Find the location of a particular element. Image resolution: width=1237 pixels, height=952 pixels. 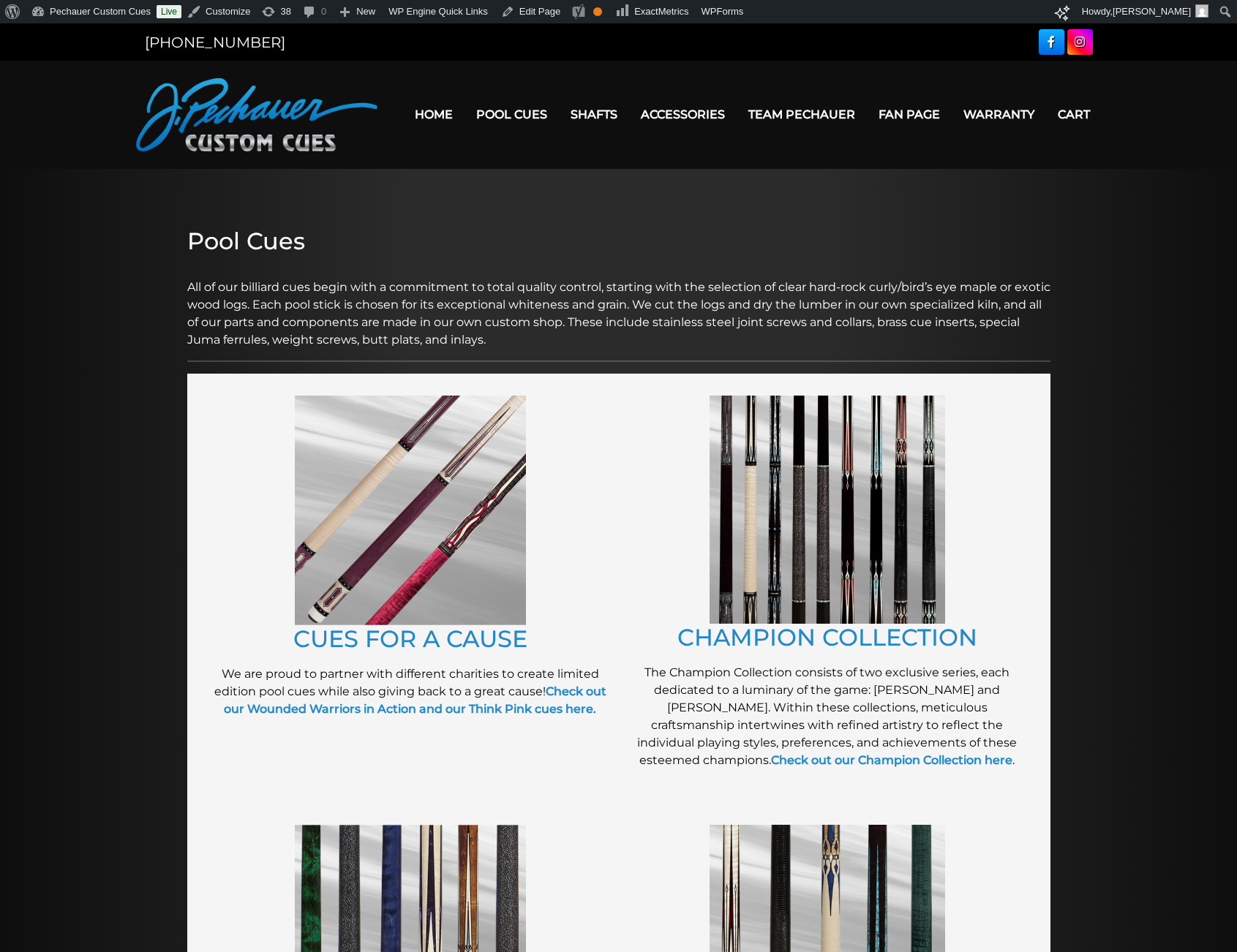

p: The Champion Collection consists of two exclusive series, each dedicated to a luminary of the gam... is located at coordinates (827, 716).